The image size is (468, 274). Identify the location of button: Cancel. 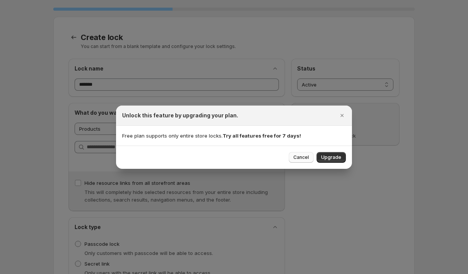
(301, 157).